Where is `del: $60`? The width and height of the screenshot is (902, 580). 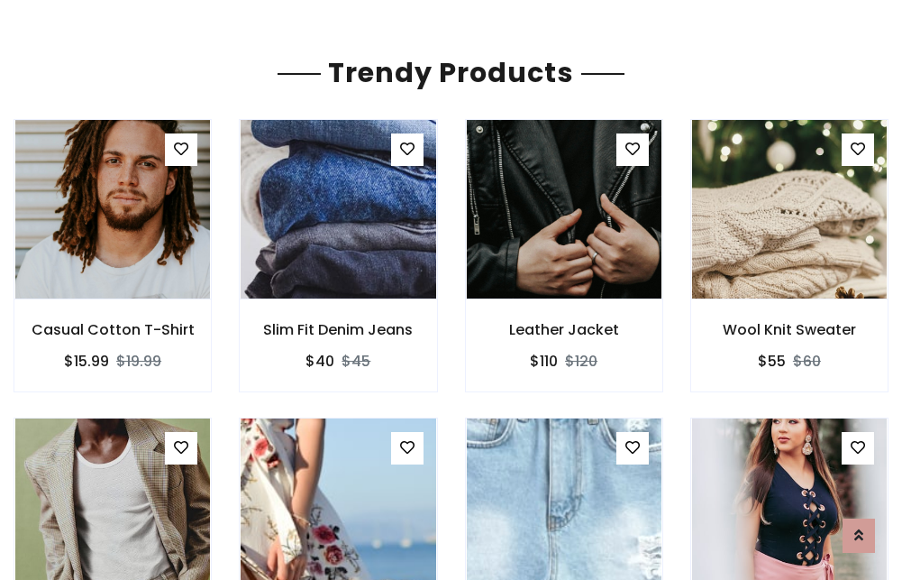
del: $60 is located at coordinates (807, 361).